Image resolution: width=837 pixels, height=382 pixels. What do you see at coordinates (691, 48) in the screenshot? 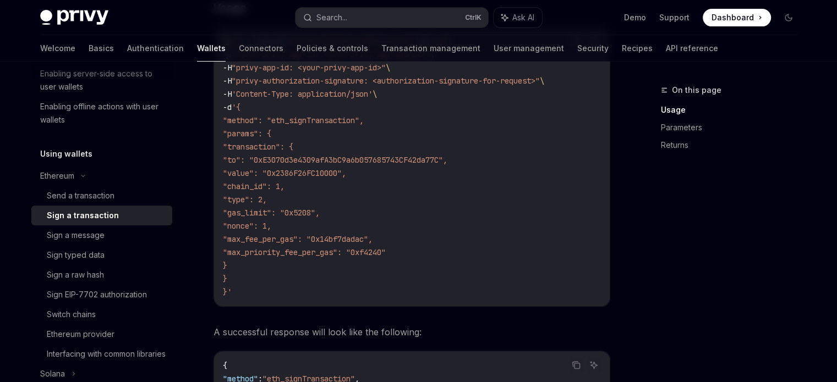
I see `a: API reference` at bounding box center [691, 48].